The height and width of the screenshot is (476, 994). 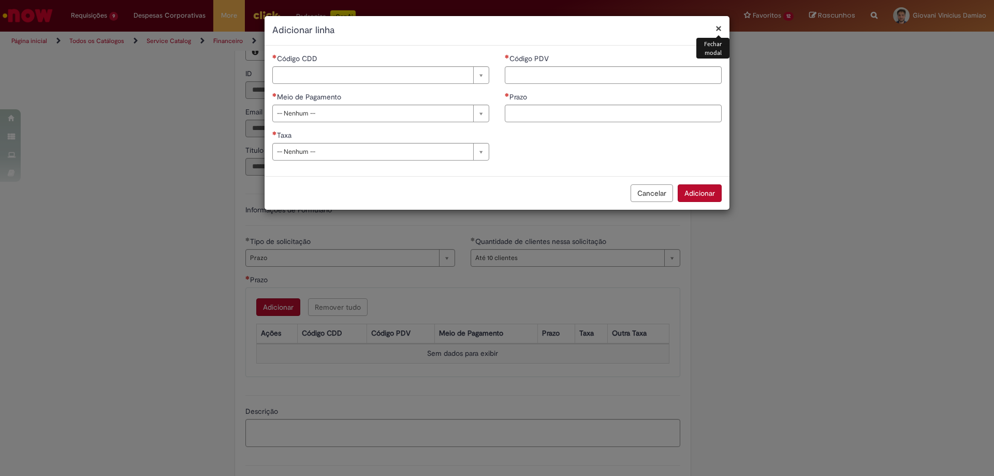 I want to click on div: Fechar modal, so click(x=713, y=48).